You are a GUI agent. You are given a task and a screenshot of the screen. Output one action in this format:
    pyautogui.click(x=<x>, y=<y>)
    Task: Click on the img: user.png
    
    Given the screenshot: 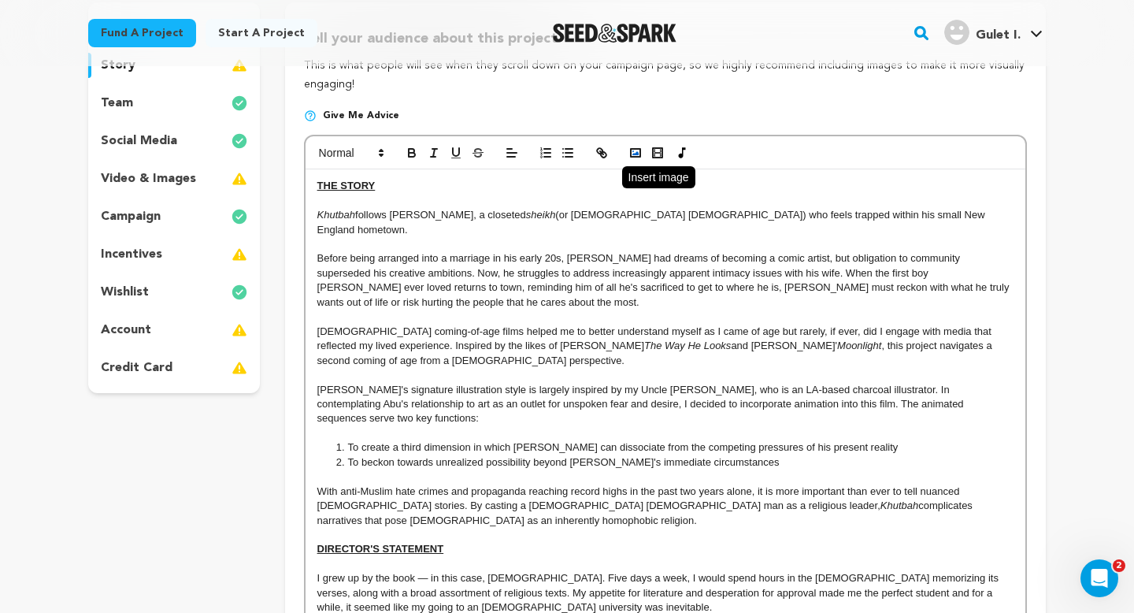 What is the action you would take?
    pyautogui.click(x=957, y=32)
    